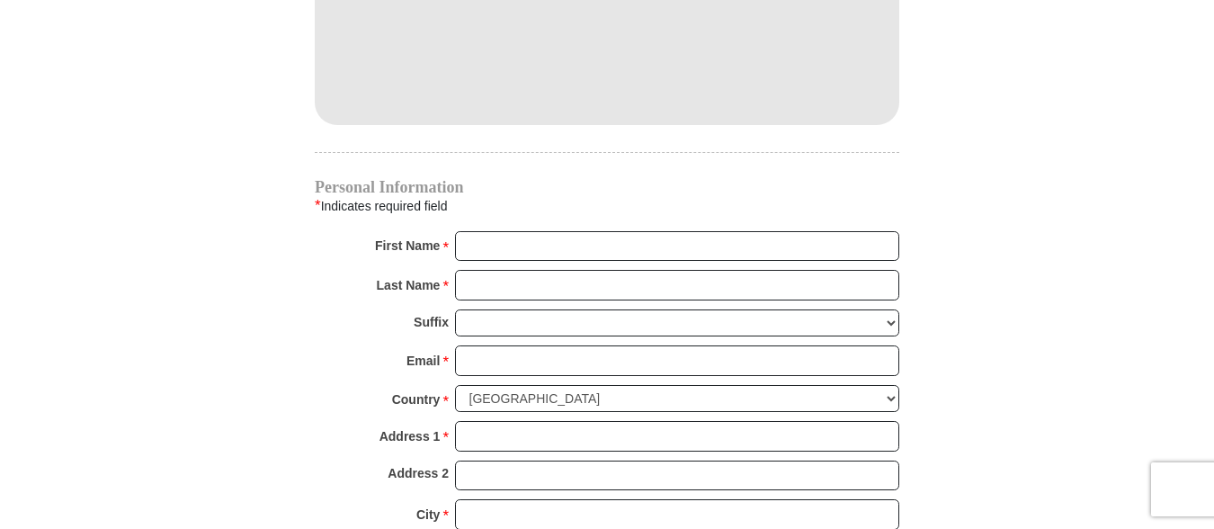 The width and height of the screenshot is (1214, 529). Describe the element at coordinates (431, 322) in the screenshot. I see `strong: Suffix` at that location.